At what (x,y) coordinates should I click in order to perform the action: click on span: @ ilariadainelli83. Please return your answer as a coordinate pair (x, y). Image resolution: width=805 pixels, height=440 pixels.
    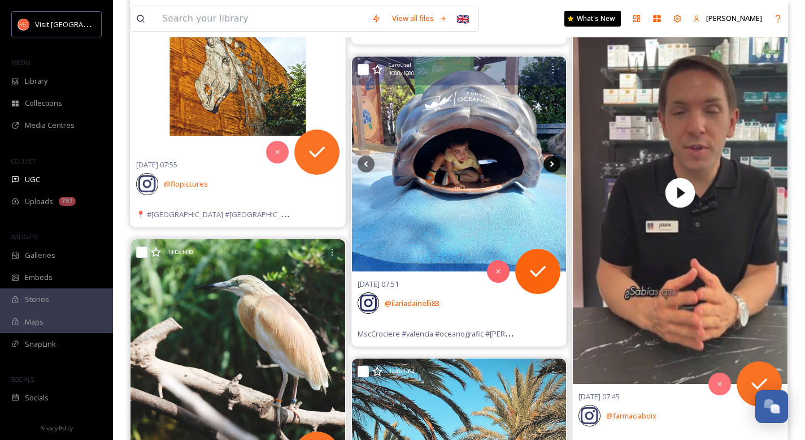
    Looking at the image, I should click on (412, 303).